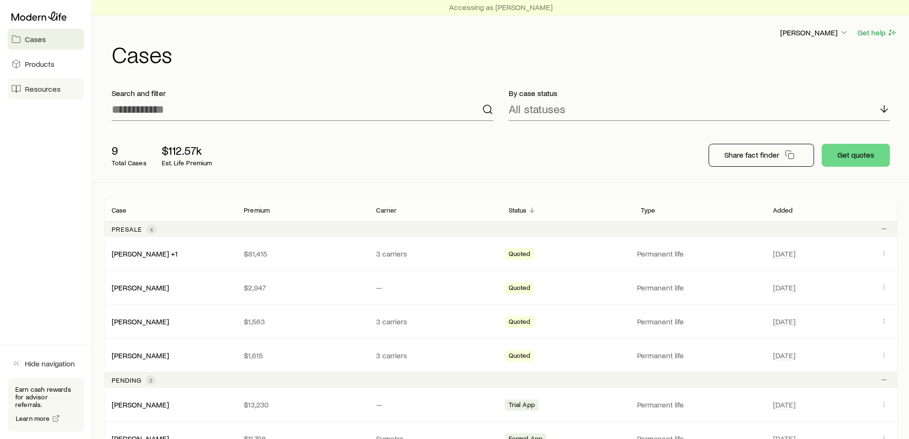 Image resolution: width=909 pixels, height=439 pixels. Describe the element at coordinates (129, 163) in the screenshot. I see `p: Total Cases` at that location.